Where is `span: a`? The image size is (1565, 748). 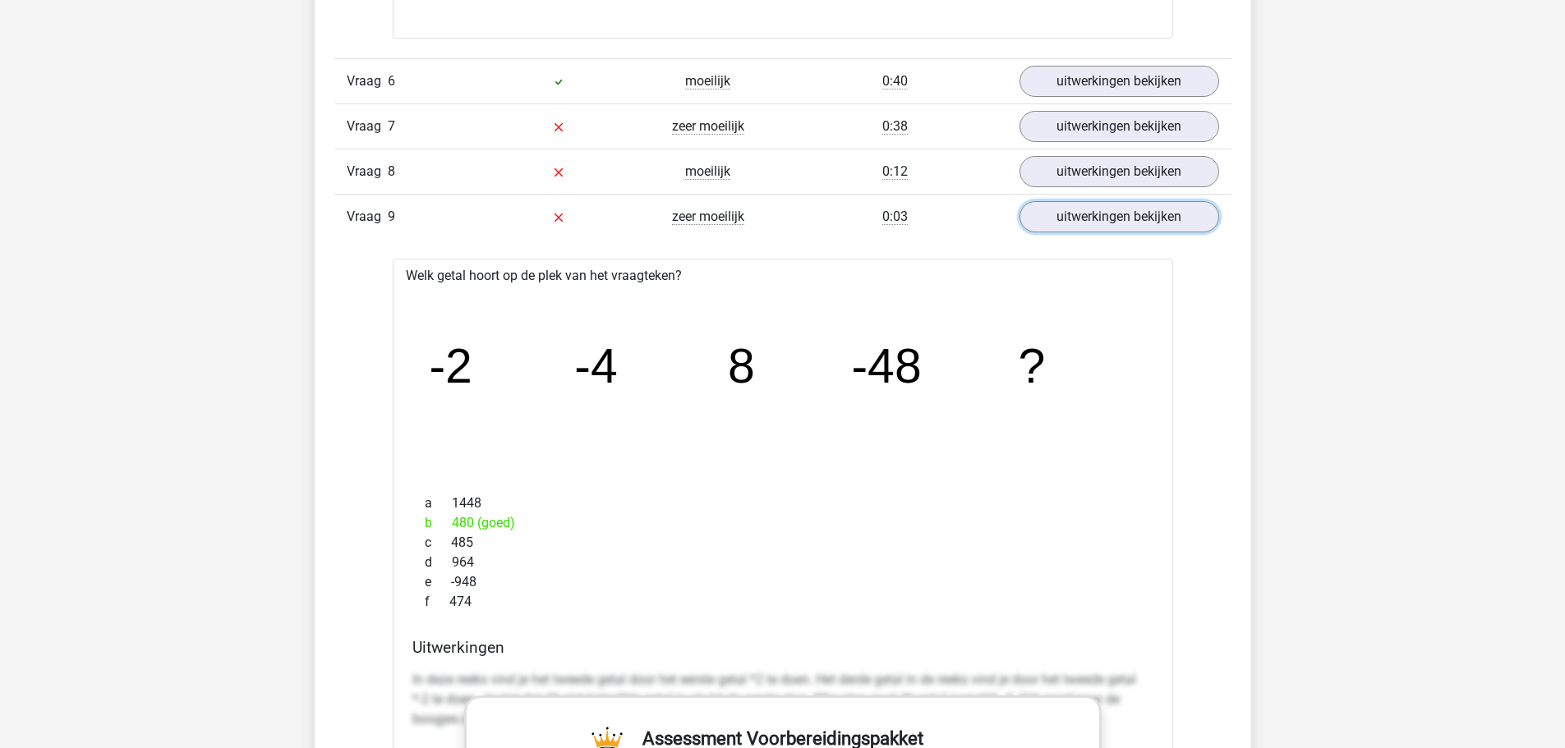
span: a is located at coordinates (438, 503).